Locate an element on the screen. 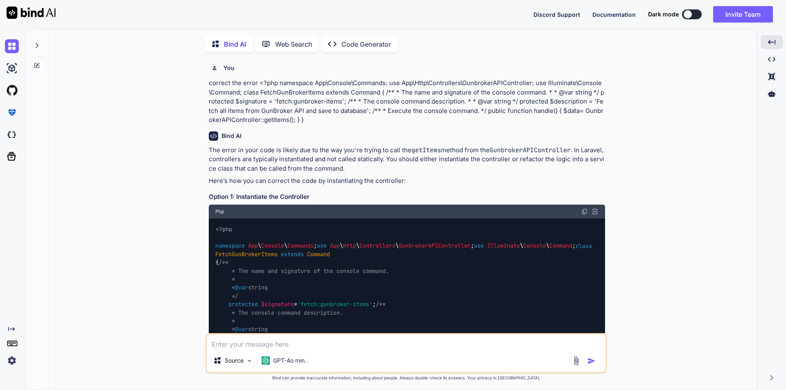 The height and width of the screenshot is (390, 786). button: Discord Support is located at coordinates (557, 14).